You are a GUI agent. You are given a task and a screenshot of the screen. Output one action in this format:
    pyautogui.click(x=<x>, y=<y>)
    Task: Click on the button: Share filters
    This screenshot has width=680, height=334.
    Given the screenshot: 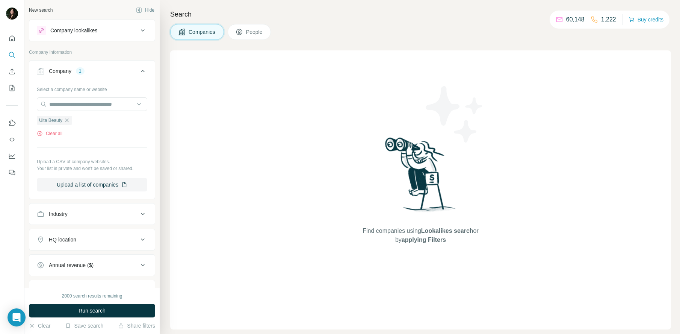 What is the action you would take?
    pyautogui.click(x=136, y=325)
    